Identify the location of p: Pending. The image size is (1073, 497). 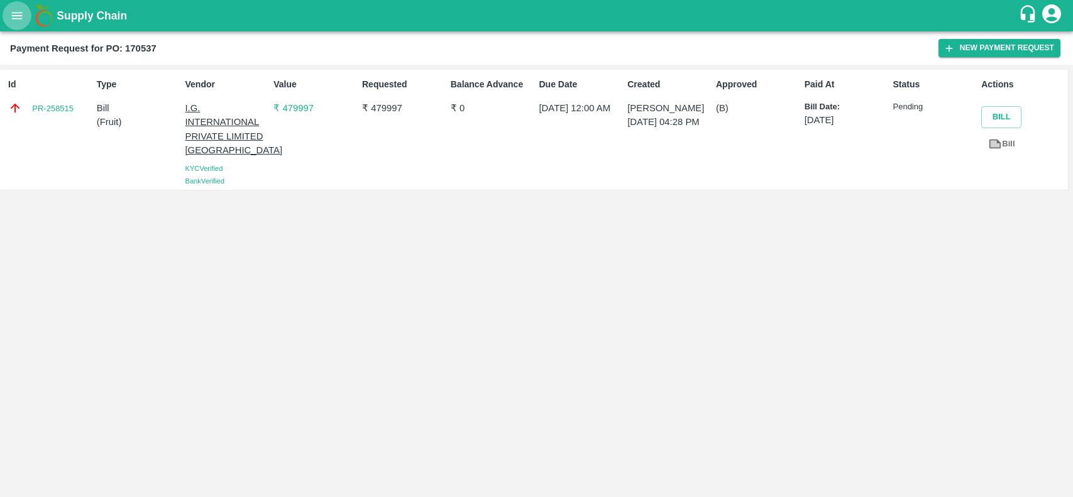
(935, 107).